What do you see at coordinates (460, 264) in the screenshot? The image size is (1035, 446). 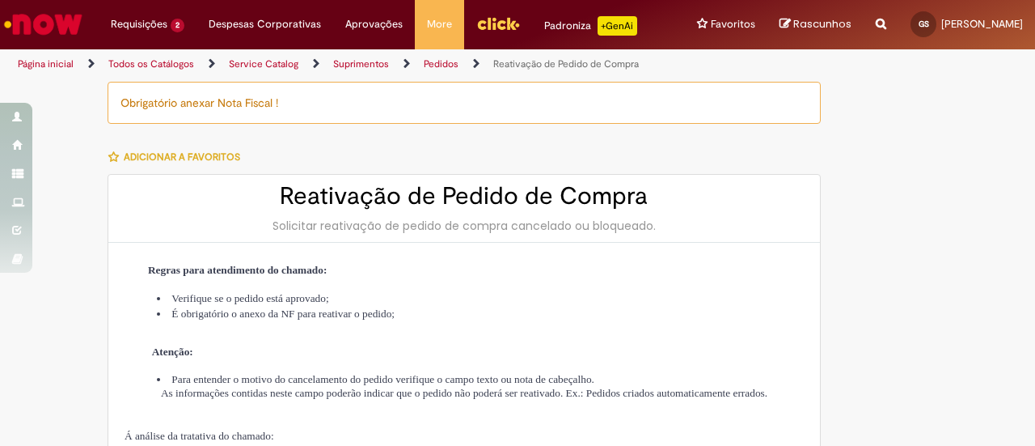 I see `strong: Regras para atendimento do chamado:` at bounding box center [460, 264].